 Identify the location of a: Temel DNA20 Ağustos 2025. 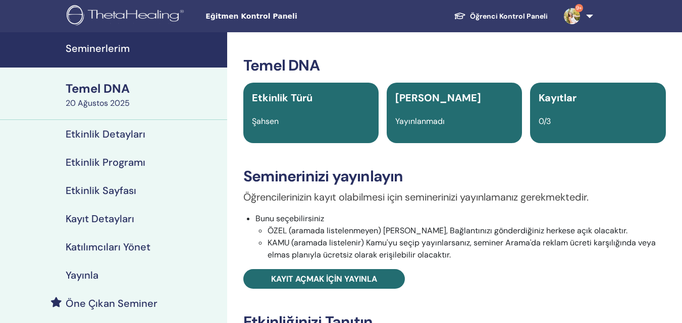
(143, 95).